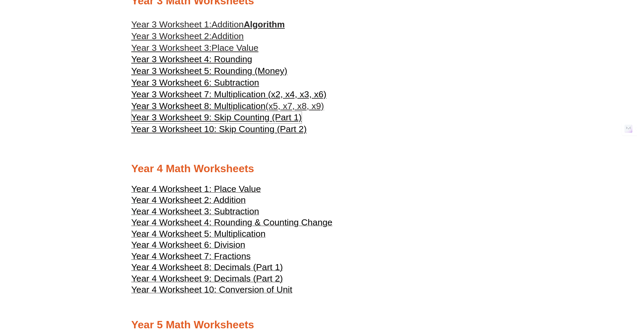 The width and height of the screenshot is (637, 332). What do you see at coordinates (209, 71) in the screenshot?
I see `a: Year 3 Worksheet 5: Rounding (Money)` at bounding box center [209, 71].